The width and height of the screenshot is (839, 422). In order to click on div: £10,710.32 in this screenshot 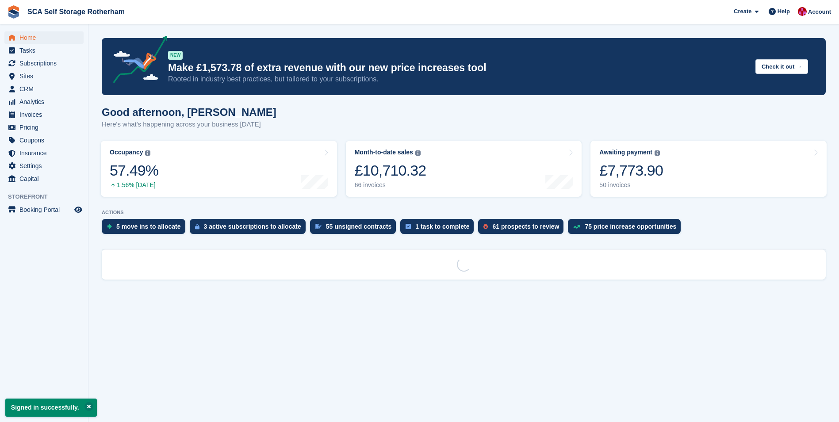, I will do `click(391, 170)`.